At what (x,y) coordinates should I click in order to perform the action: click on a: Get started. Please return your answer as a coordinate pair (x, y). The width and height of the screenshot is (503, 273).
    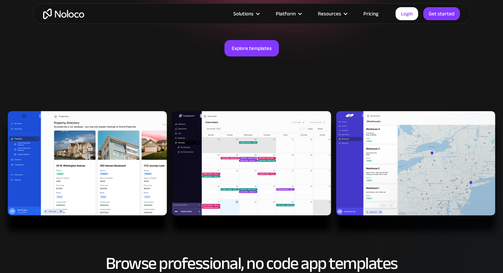
    Looking at the image, I should click on (442, 14).